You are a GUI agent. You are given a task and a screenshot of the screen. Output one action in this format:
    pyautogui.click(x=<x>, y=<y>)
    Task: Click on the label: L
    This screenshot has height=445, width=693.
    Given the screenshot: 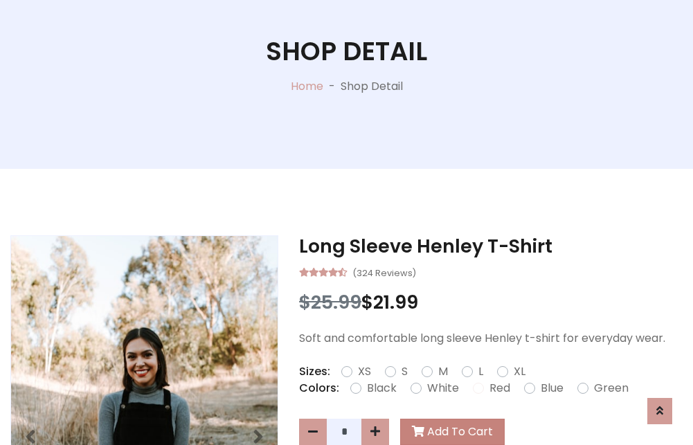 What is the action you would take?
    pyautogui.click(x=481, y=372)
    